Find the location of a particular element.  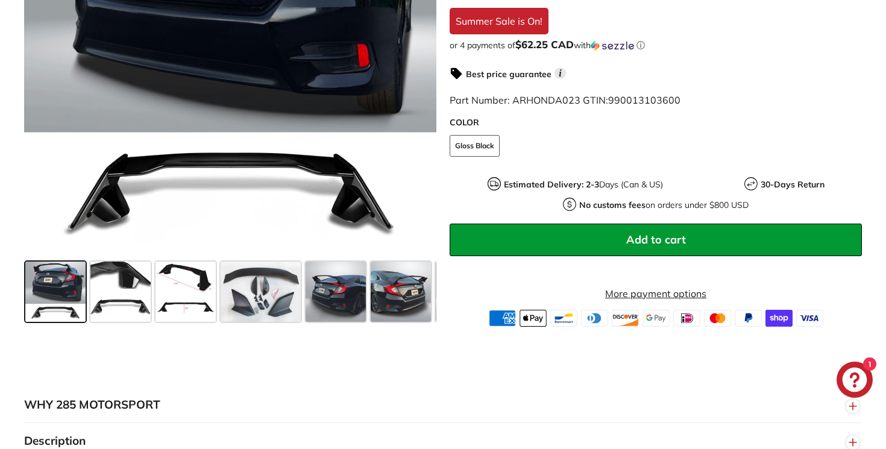

strong: No customs fees is located at coordinates (612, 205).